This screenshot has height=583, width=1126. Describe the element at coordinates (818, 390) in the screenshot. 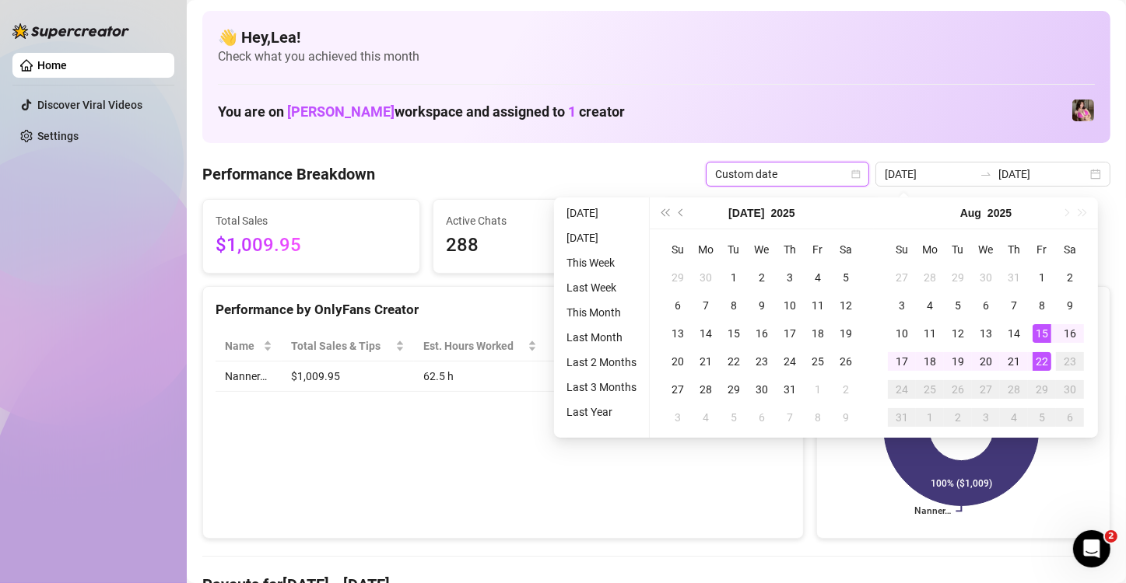

I see `td: 2025-08-01` at that location.